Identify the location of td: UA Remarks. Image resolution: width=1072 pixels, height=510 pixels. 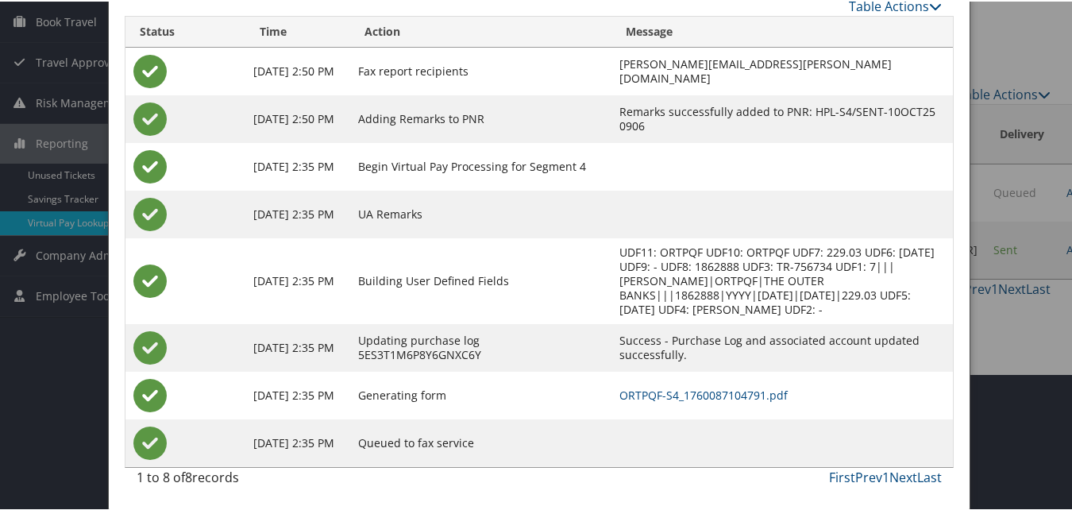
(481, 213).